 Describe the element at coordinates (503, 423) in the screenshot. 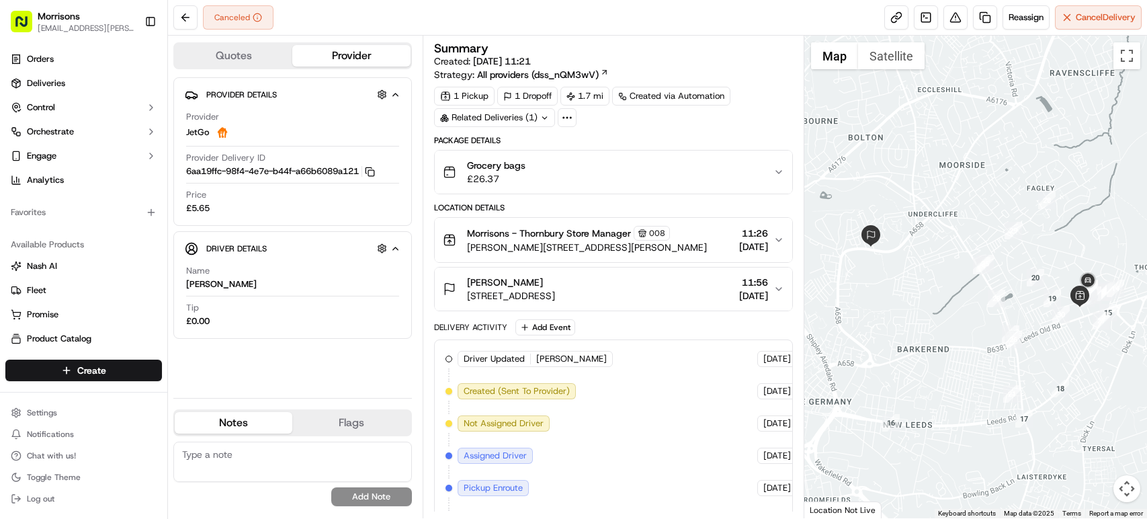

I see `span: Not Assigned Driver` at that location.